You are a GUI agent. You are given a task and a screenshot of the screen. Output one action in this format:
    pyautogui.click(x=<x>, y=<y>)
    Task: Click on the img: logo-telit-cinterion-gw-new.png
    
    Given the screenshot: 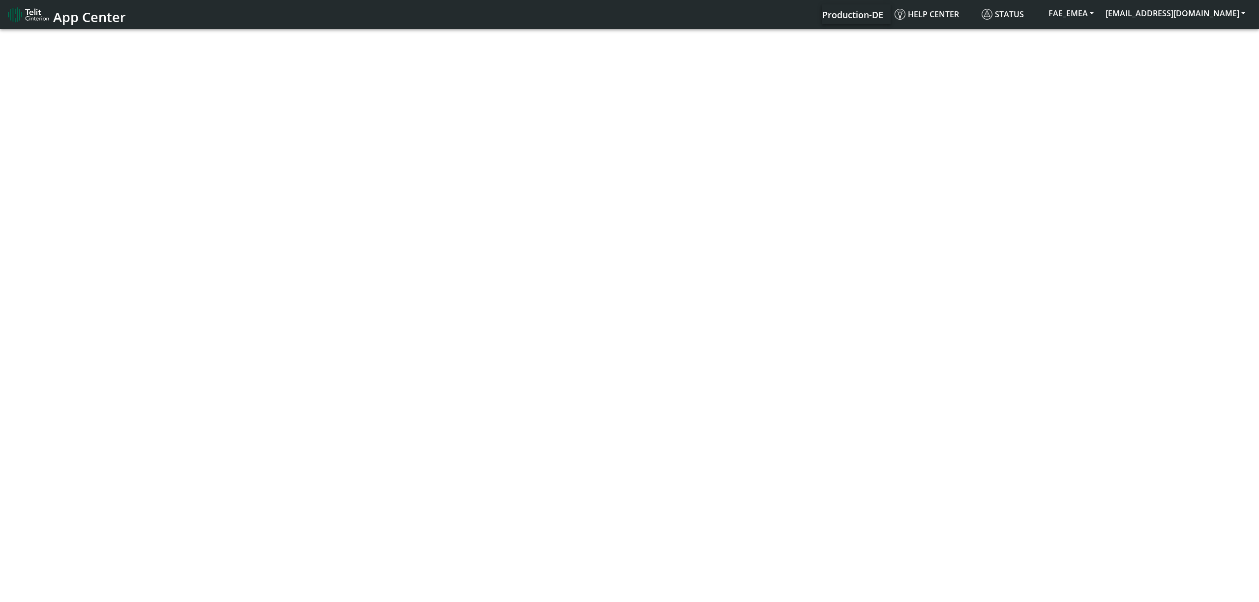 What is the action you would take?
    pyautogui.click(x=29, y=15)
    